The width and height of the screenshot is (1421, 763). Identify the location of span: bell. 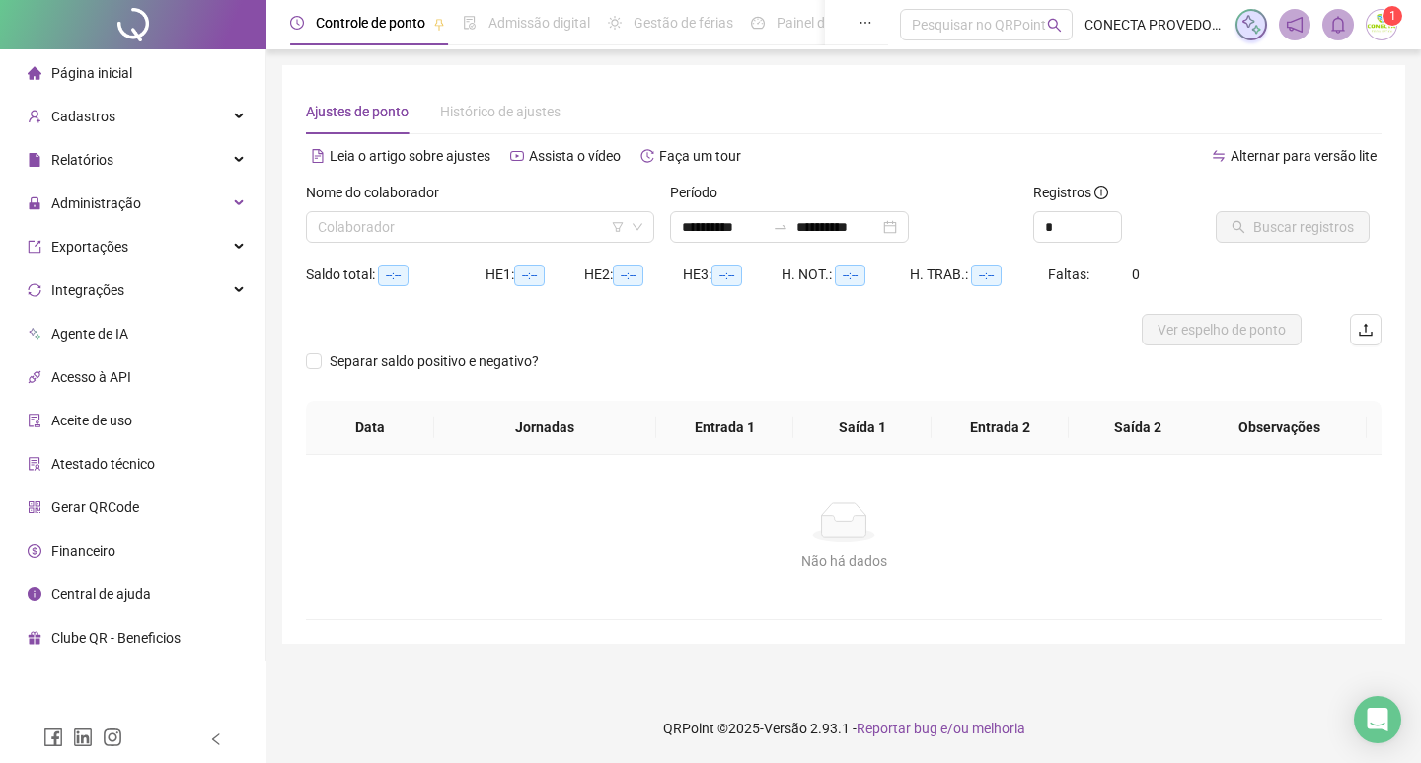
(1338, 25).